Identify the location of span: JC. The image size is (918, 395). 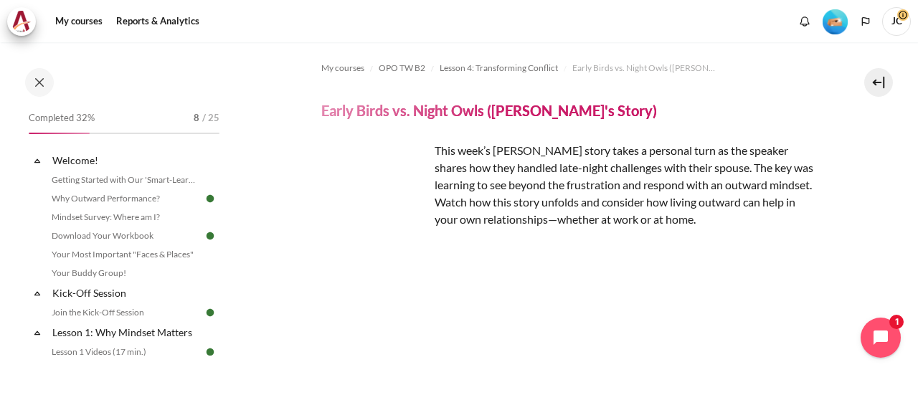
(896, 22).